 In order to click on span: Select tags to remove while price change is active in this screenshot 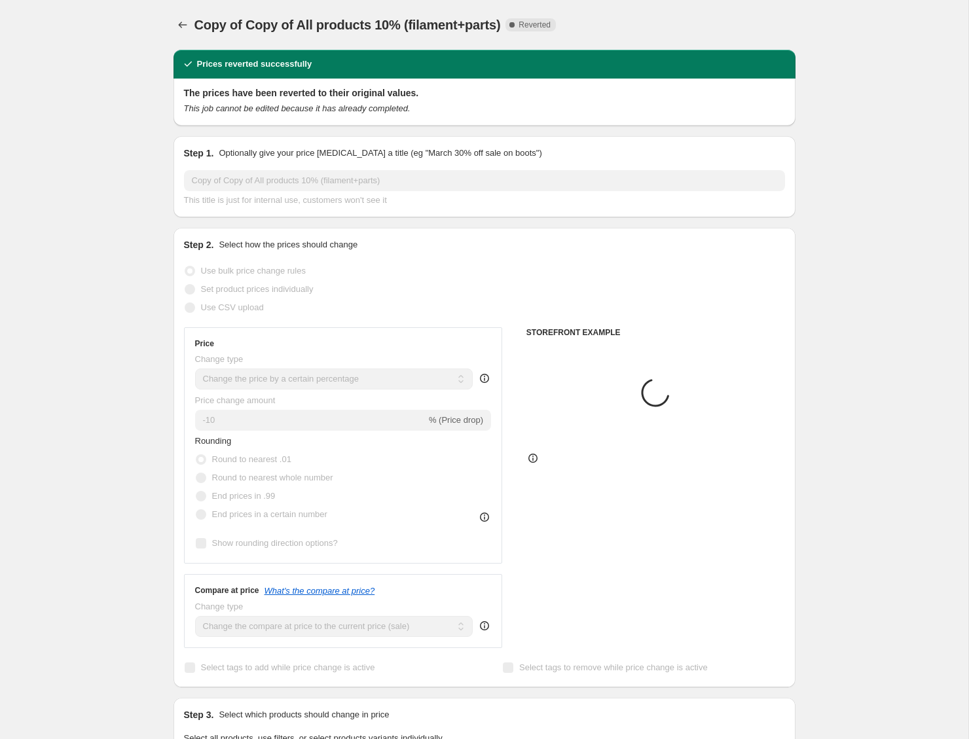, I will do `click(613, 667)`.